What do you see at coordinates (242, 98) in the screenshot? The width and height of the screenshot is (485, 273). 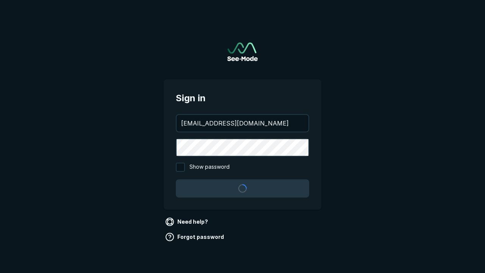 I see `span: Sign in` at bounding box center [242, 98].